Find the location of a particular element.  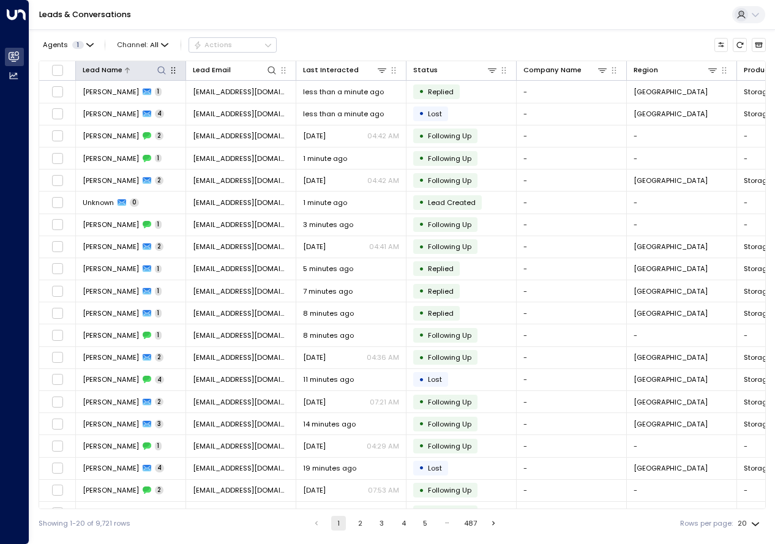

div: Button group with a nested menu is located at coordinates (233, 45).